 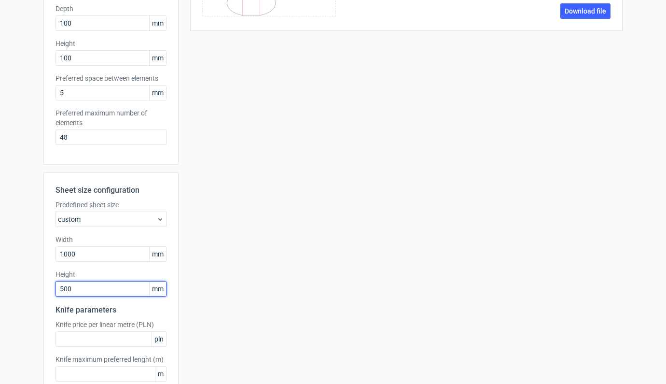 What do you see at coordinates (111, 219) in the screenshot?
I see `div: custom` at bounding box center [111, 219].